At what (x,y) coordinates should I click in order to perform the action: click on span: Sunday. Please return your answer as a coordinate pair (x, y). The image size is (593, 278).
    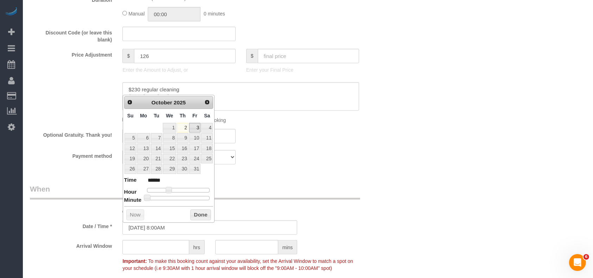
    Looking at the image, I should click on (130, 116).